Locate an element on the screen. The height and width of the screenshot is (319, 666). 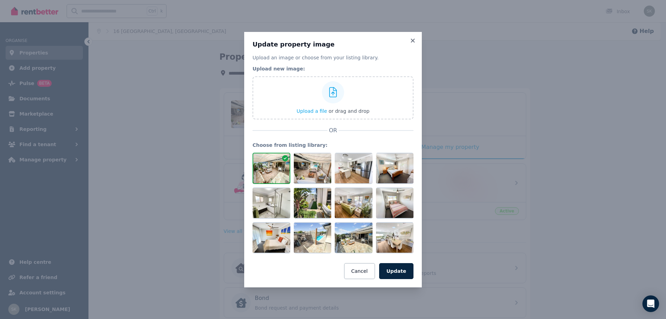
legend: Choose from listing library: is located at coordinates (333, 145).